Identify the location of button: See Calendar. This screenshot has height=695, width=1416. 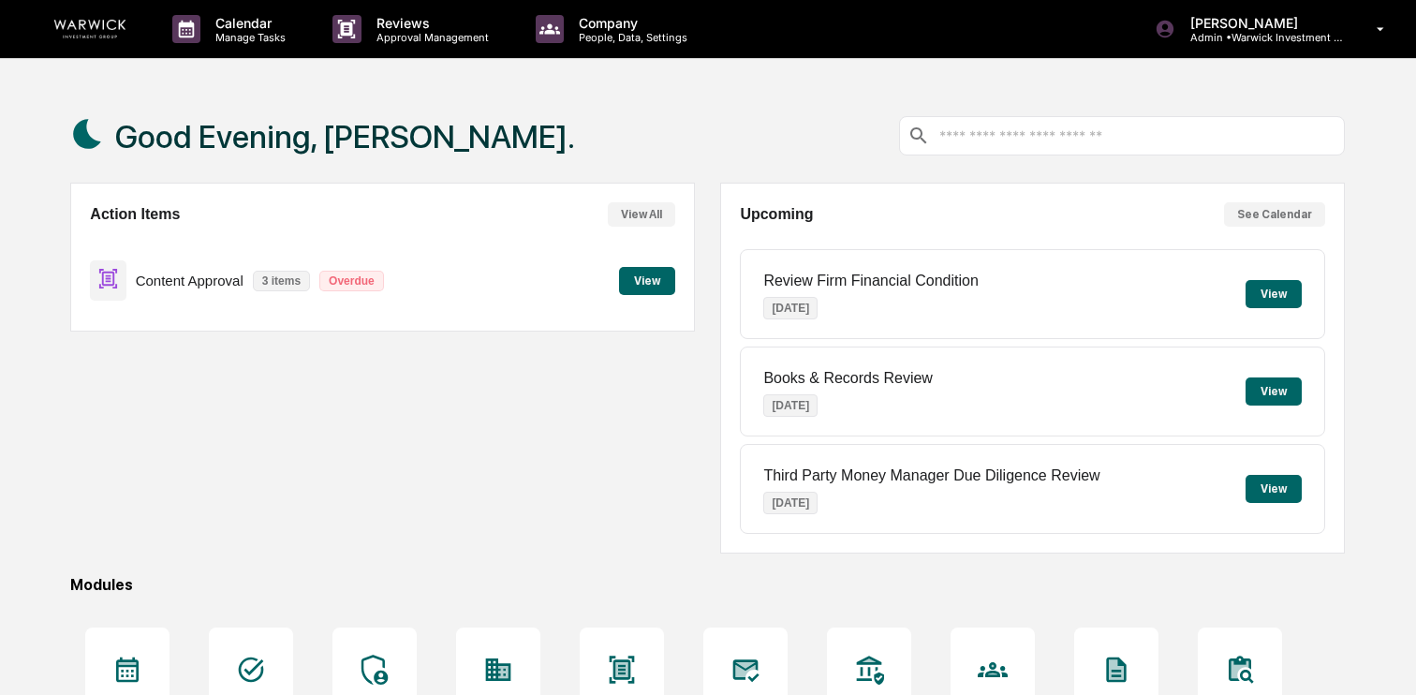
(1275, 214).